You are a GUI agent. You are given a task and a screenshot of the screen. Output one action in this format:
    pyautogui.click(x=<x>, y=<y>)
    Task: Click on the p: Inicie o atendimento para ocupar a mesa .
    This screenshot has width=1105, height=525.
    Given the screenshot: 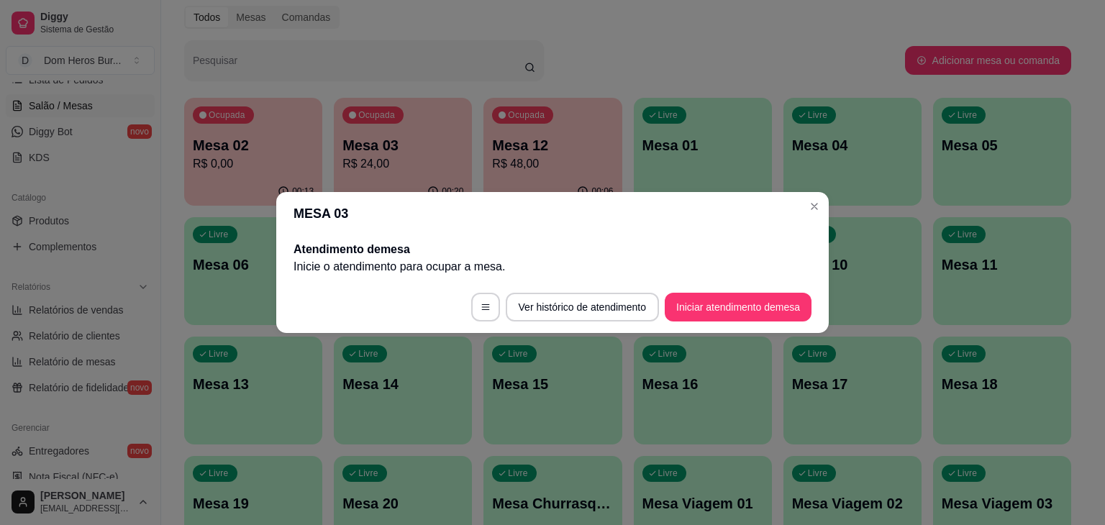 What is the action you would take?
    pyautogui.click(x=553, y=267)
    